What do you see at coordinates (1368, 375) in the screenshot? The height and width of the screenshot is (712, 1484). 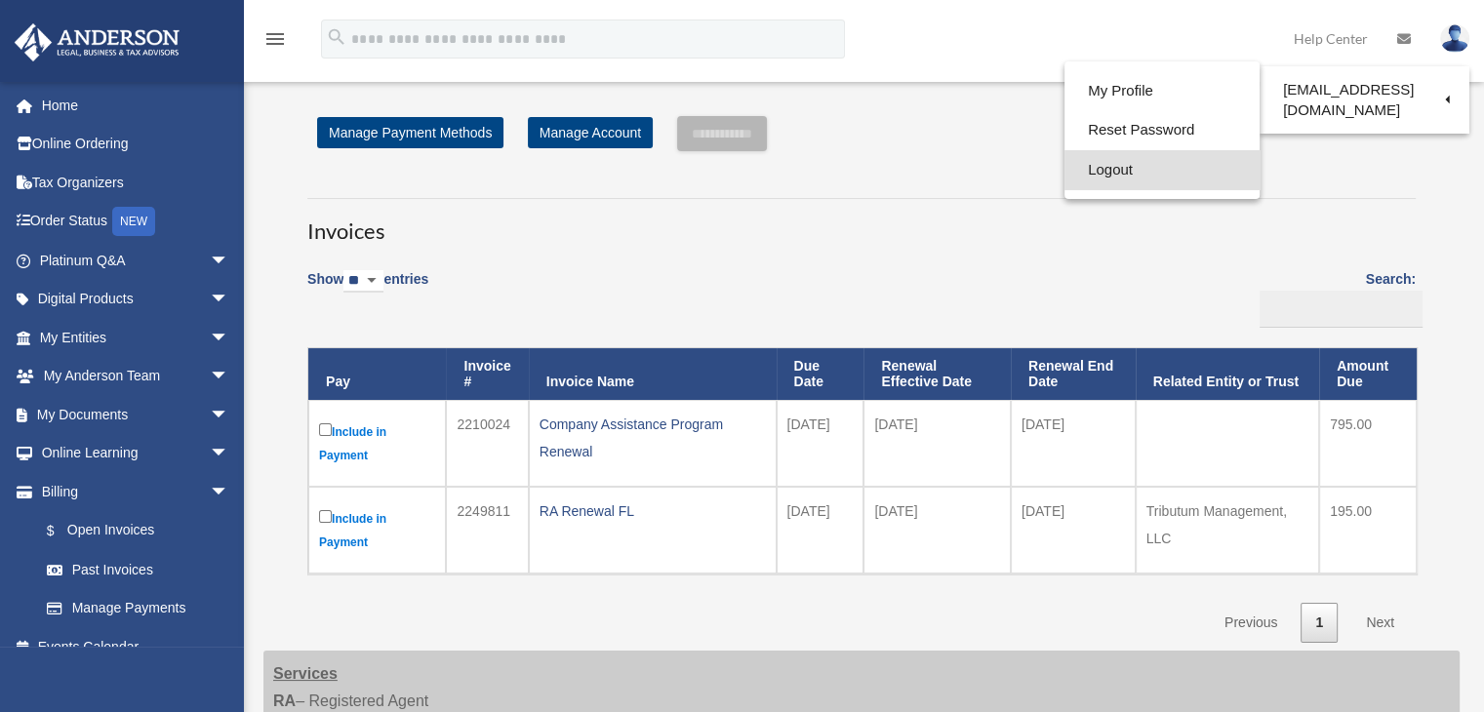 I see `th: Amount Due: activate to sort column ascending` at bounding box center [1368, 375].